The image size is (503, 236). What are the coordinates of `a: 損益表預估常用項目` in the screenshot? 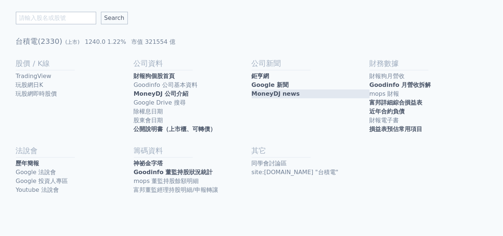 It's located at (428, 129).